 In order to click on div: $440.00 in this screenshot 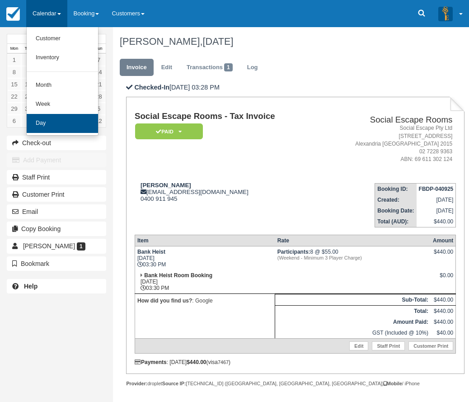, I will do `click(443, 255)`.